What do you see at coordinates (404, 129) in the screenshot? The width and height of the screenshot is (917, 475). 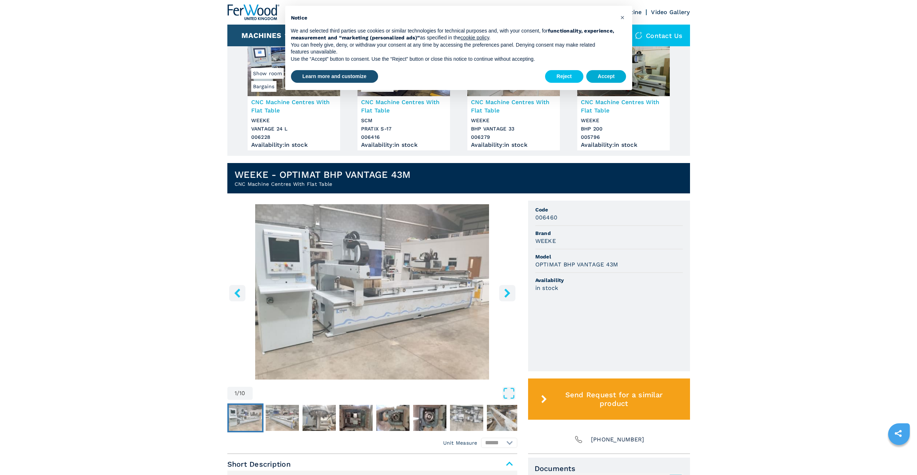 I see `h3: SCM PRATIX S-17 006416` at bounding box center [404, 129].